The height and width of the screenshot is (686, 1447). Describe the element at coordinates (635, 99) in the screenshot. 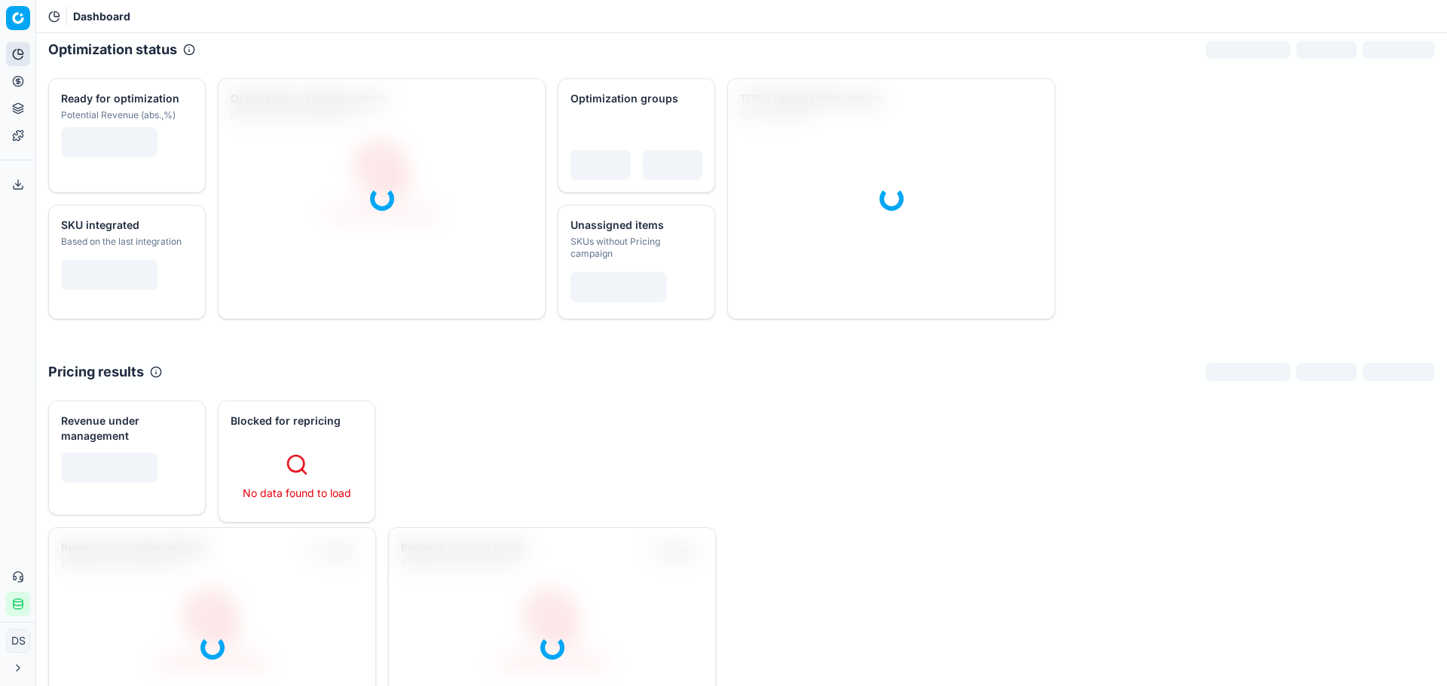

I see `div: Optimization groups` at that location.